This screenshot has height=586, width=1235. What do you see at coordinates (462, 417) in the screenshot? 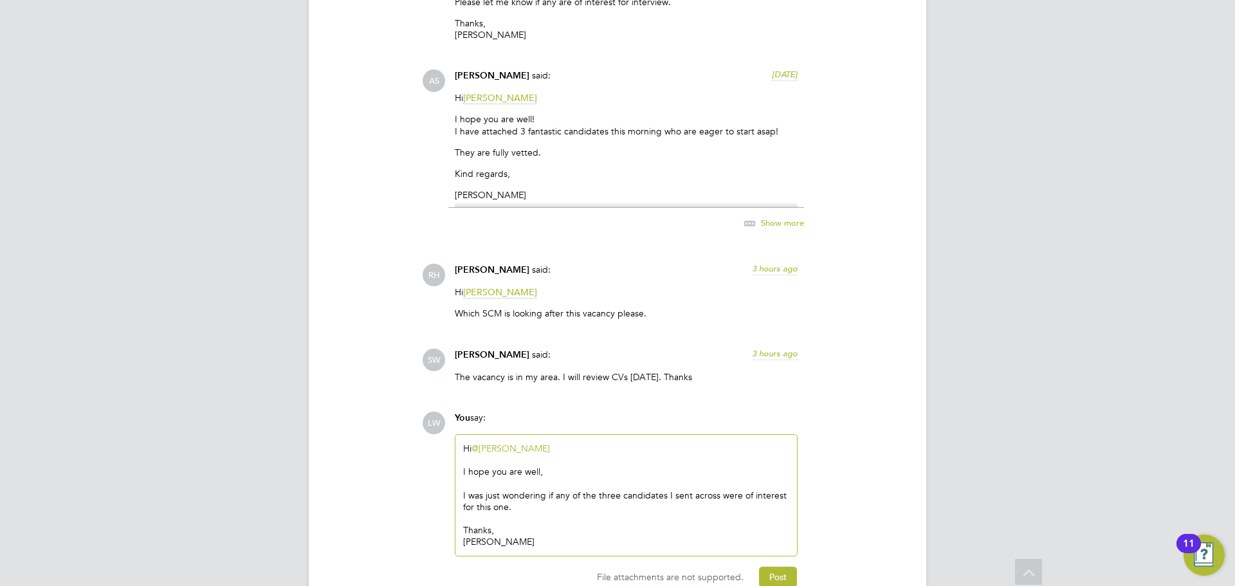
I see `span: You` at bounding box center [462, 417].